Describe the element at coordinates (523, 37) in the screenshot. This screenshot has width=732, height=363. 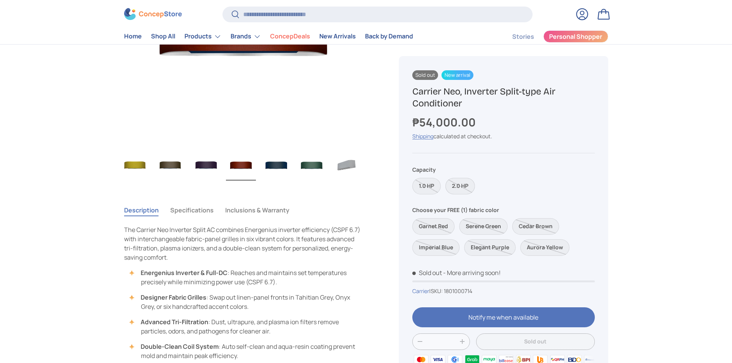
I see `a: Stories` at that location.